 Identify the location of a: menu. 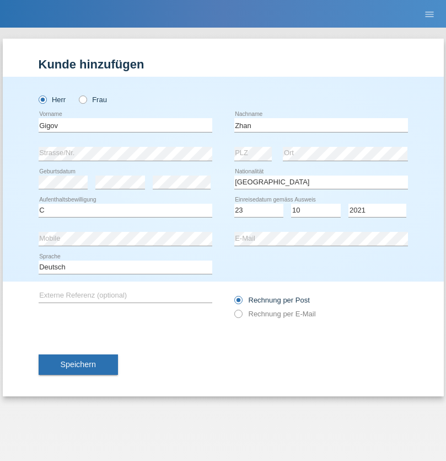
(430, 14).